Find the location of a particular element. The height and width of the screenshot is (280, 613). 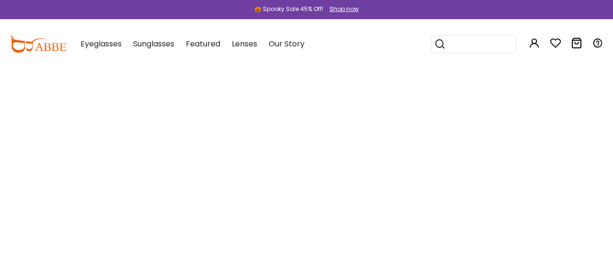

a: Shop now is located at coordinates (341, 9).